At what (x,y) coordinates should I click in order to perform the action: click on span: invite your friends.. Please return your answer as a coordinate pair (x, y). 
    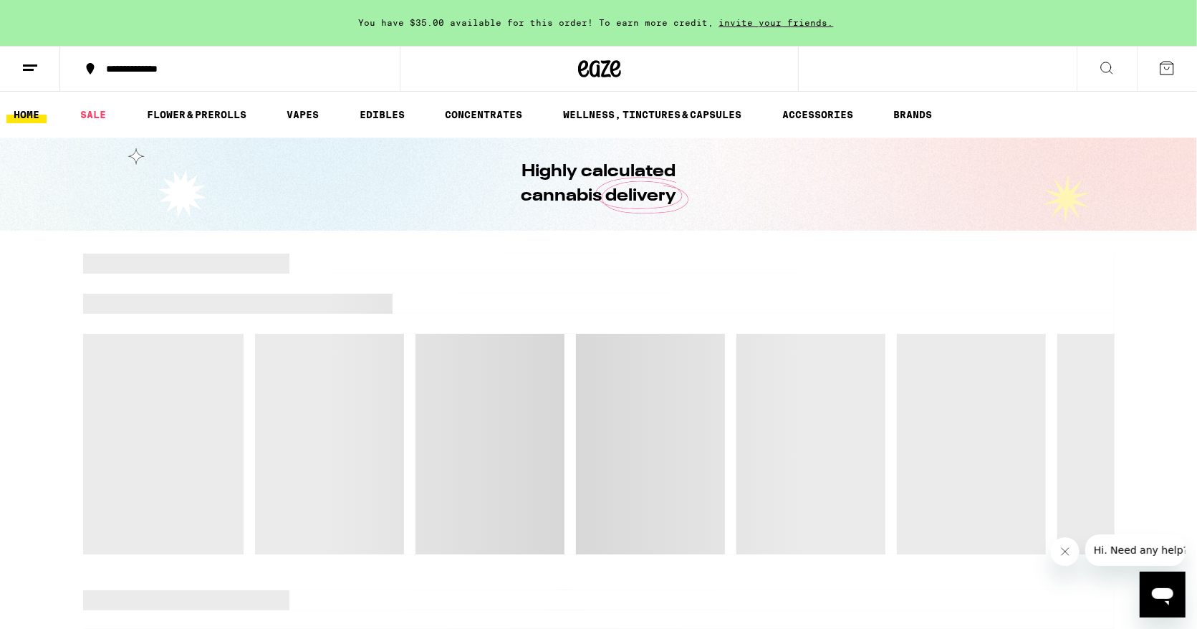
    Looking at the image, I should click on (776, 22).